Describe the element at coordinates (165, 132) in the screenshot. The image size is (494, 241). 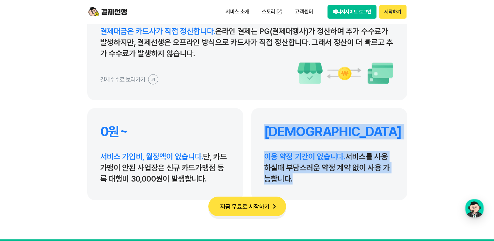
I see `h4: 0원~` at that location.